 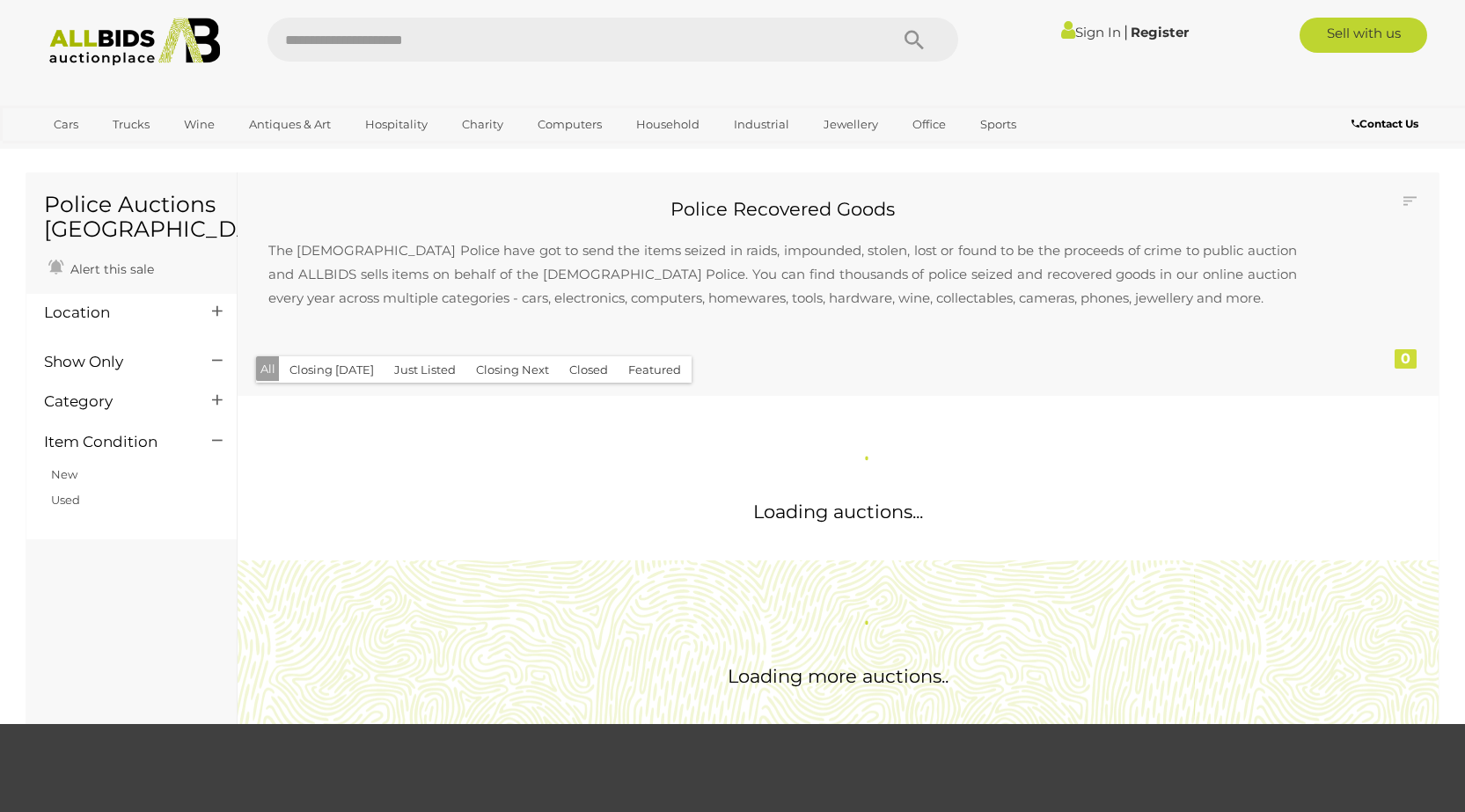 I want to click on a: Computers, so click(x=569, y=124).